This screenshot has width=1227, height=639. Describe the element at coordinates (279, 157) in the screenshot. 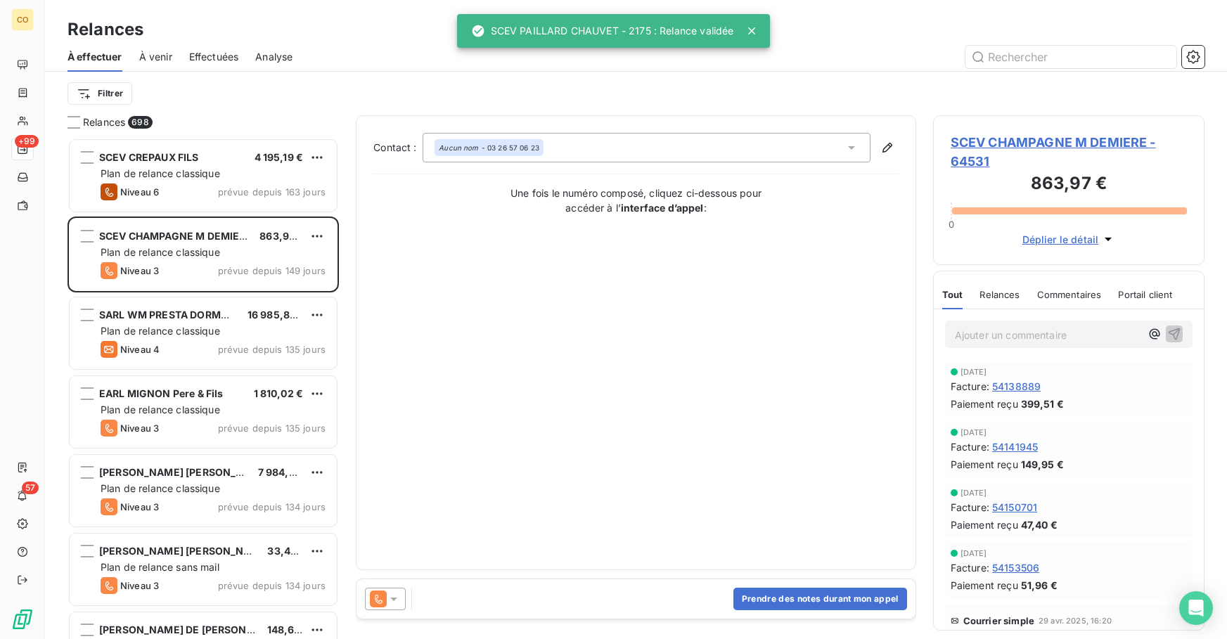

I see `span: 4 195,19 €` at that location.